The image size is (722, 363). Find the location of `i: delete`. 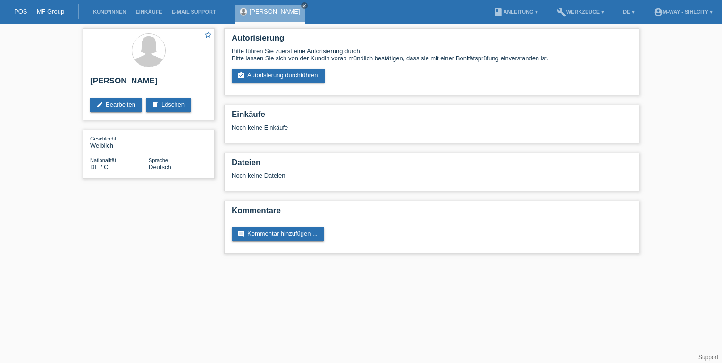

i: delete is located at coordinates (155, 105).